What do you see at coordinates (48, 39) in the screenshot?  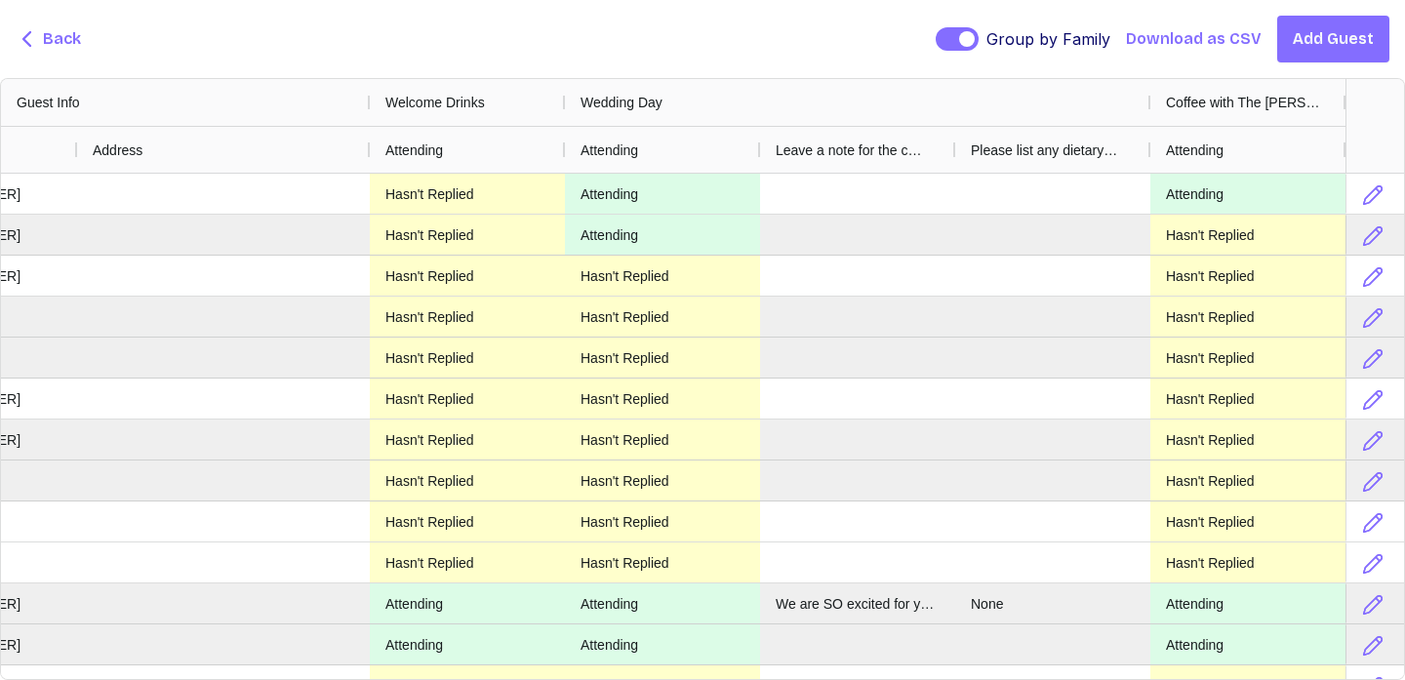 I see `button: Back` at bounding box center [48, 39].